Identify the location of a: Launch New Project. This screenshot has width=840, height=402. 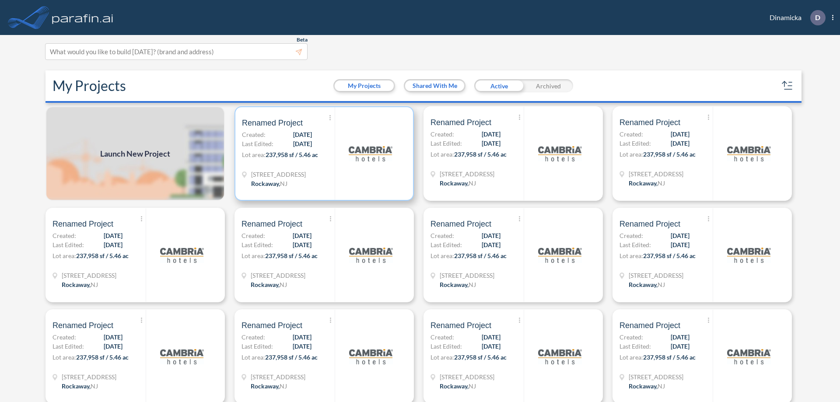
(135, 154).